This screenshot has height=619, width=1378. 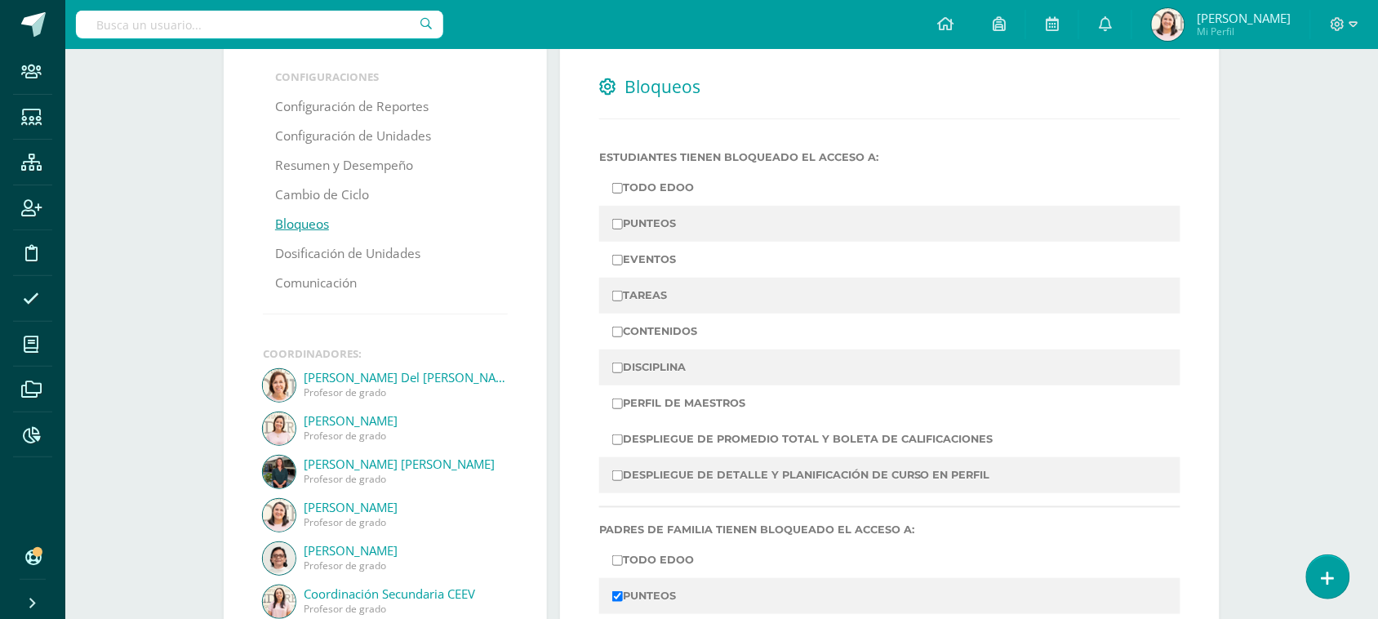 I want to click on input: Busca un usuario..., so click(x=260, y=24).